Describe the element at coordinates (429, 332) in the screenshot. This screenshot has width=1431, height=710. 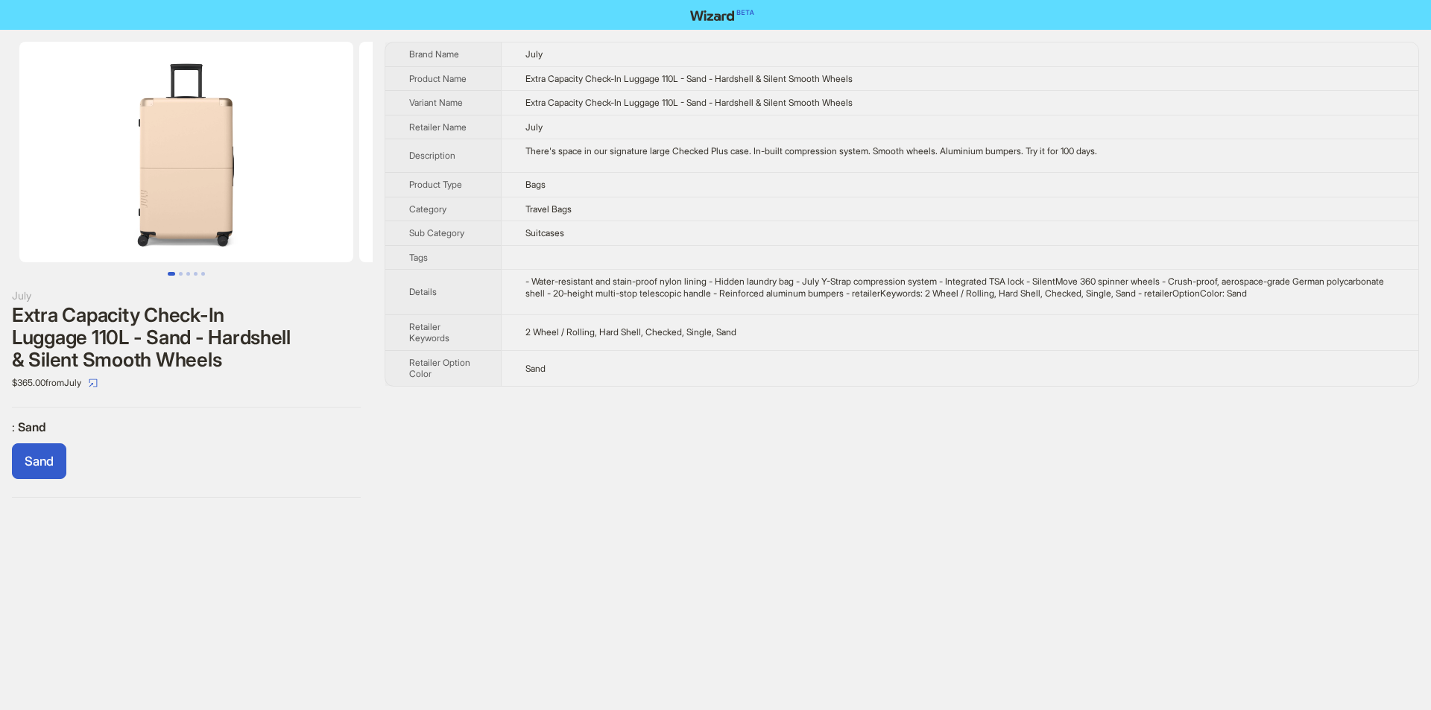
I see `span: Retailer Keywords` at that location.